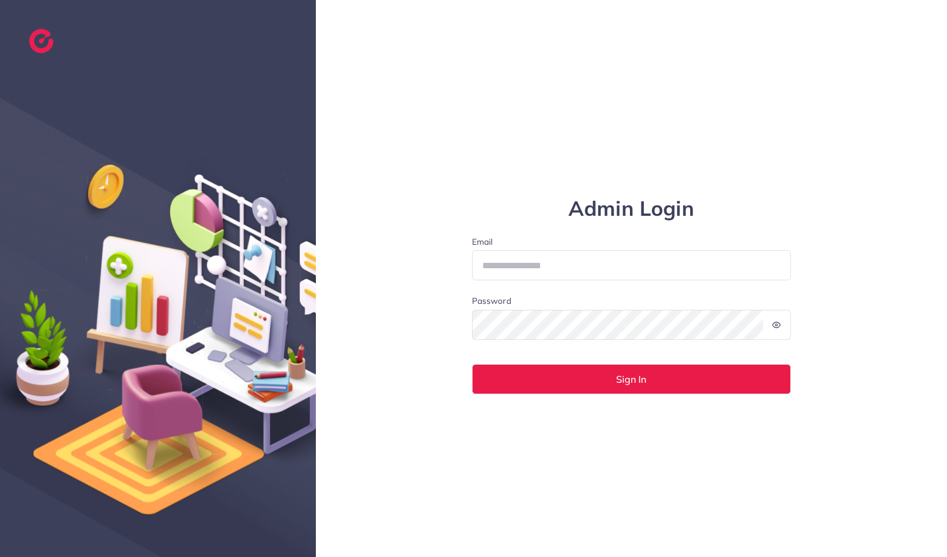  I want to click on label: Email, so click(632, 242).